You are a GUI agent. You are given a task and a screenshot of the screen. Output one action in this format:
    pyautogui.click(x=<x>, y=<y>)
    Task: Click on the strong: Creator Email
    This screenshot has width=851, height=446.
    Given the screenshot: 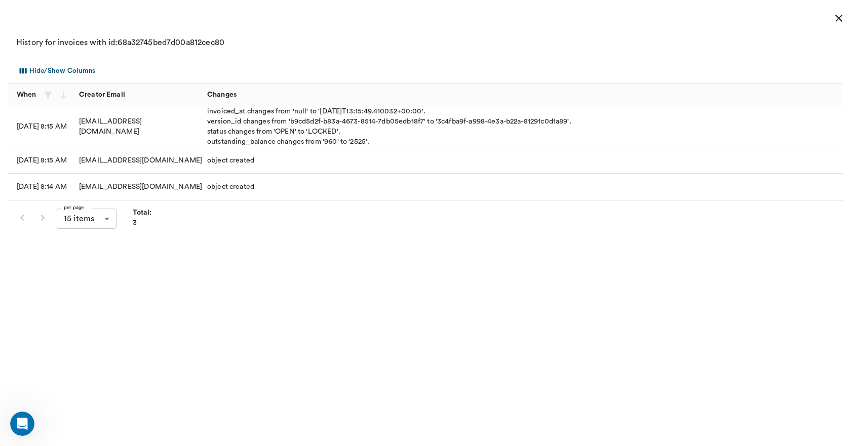 What is the action you would take?
    pyautogui.click(x=102, y=95)
    